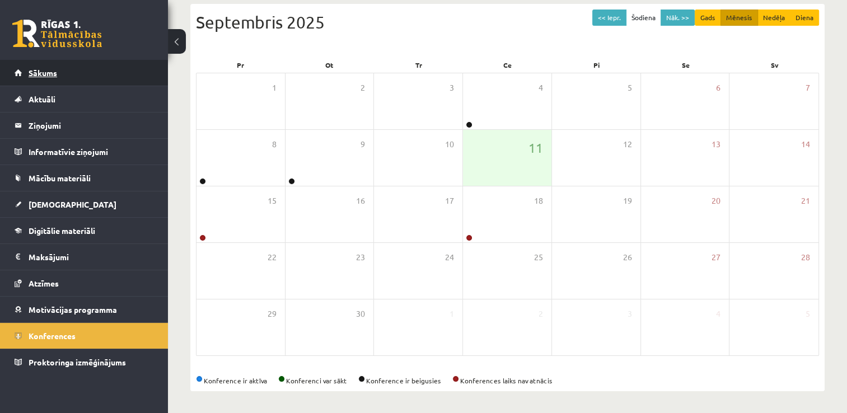  What do you see at coordinates (609, 17) in the screenshot?
I see `button: << Iepr.` at bounding box center [609, 17].